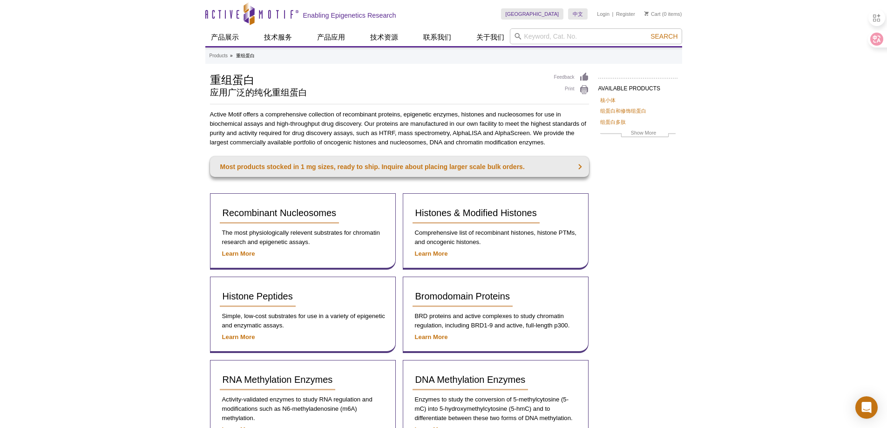 The image size is (887, 428). I want to click on p: The most physiologically relevent substrates for chromatin research and epigenetic assays., so click(303, 237).